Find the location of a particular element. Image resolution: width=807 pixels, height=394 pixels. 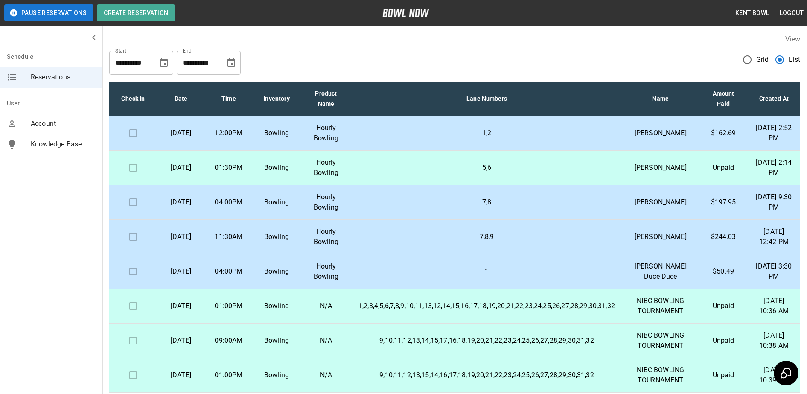

th: Date is located at coordinates (181, 99).